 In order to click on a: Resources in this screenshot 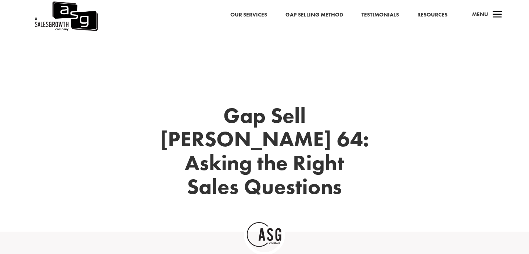, I will do `click(432, 15)`.